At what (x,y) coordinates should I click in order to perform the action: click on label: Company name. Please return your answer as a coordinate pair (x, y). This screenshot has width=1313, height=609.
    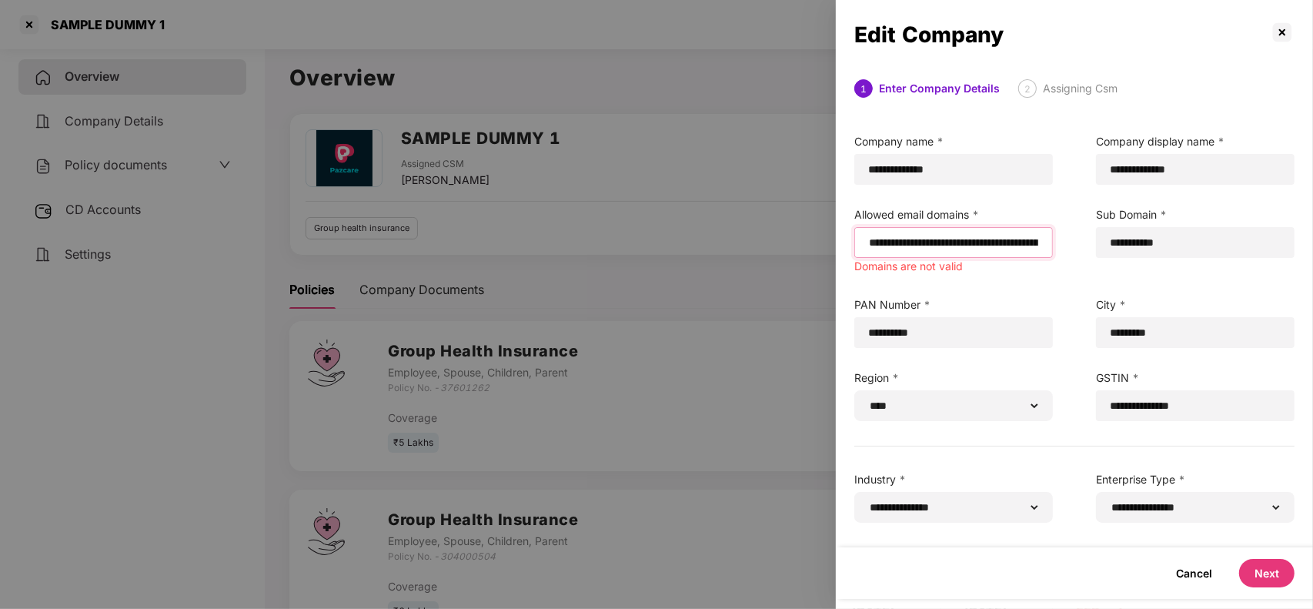
    Looking at the image, I should click on (953, 142).